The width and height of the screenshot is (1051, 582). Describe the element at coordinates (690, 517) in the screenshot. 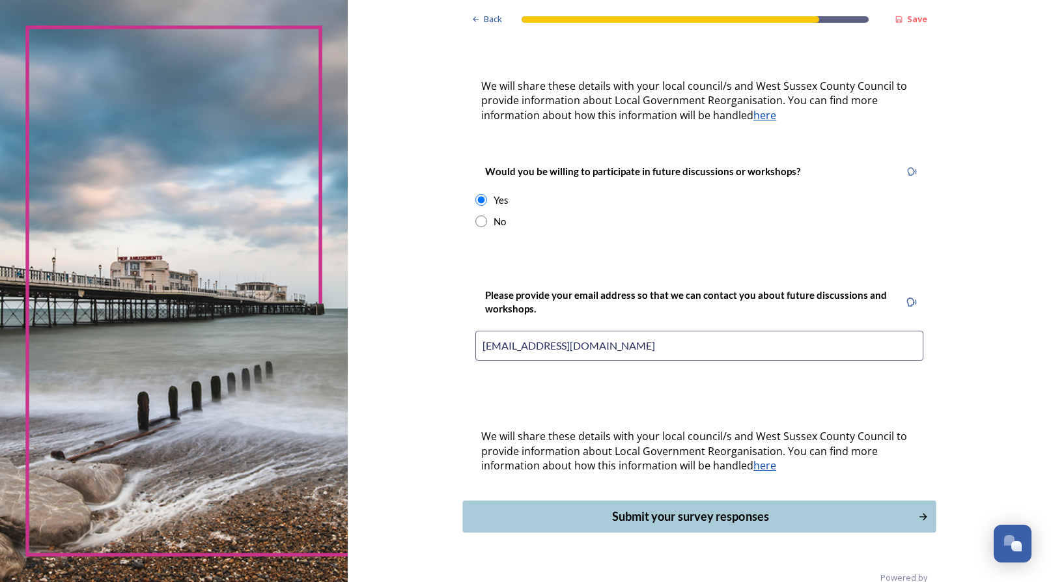

I see `div: Submit your survey responses` at that location.